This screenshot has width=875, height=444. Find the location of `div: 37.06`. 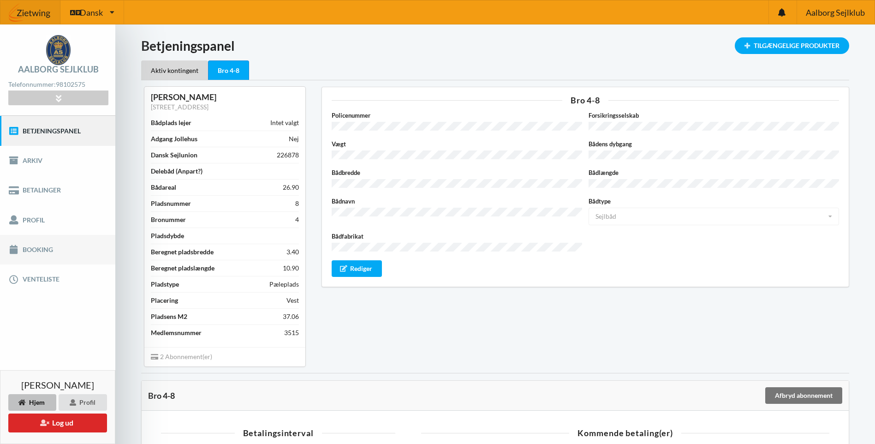

div: 37.06 is located at coordinates (291, 316).